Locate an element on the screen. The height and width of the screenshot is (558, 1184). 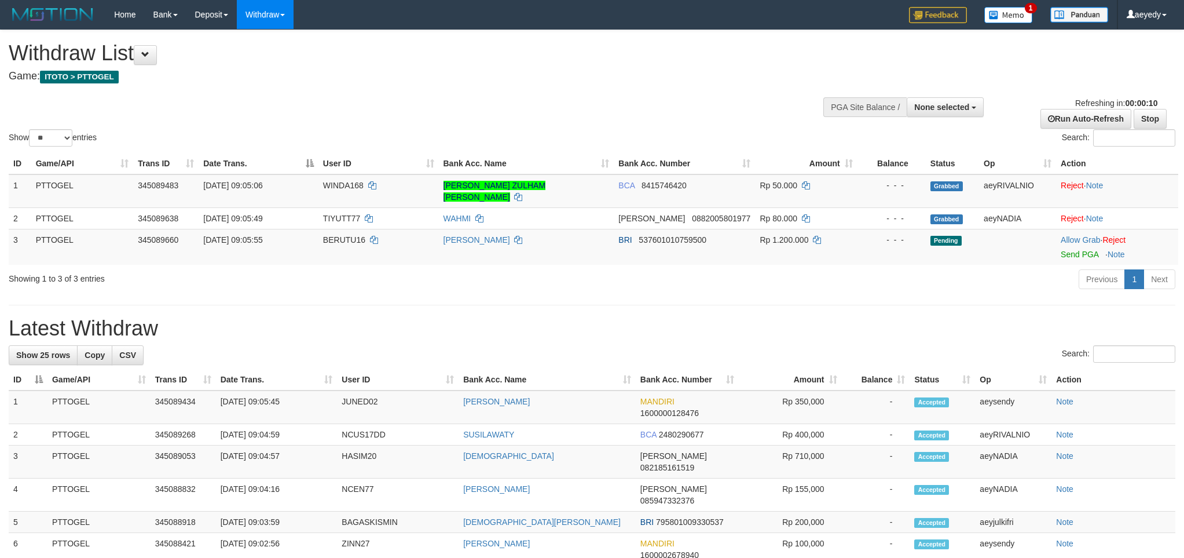
span: BCA is located at coordinates (648, 434).